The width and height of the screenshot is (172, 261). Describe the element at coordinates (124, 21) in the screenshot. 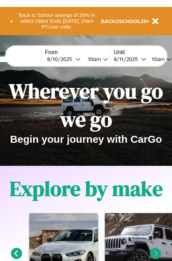

I see `b: BACK2SCHOOL20` at that location.